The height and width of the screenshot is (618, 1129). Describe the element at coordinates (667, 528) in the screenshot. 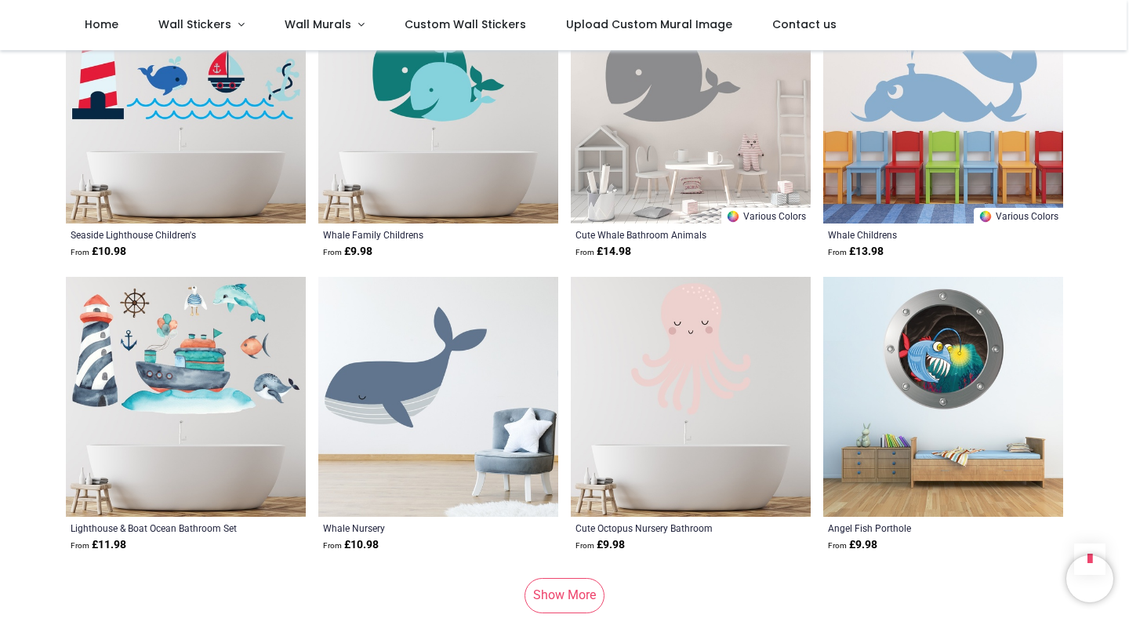

I see `div: Cute Octopus Nursery Bathroom` at that location.